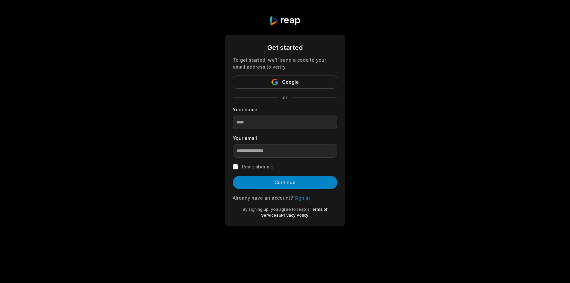 Image resolution: width=570 pixels, height=283 pixels. I want to click on label: Remember me, so click(258, 167).